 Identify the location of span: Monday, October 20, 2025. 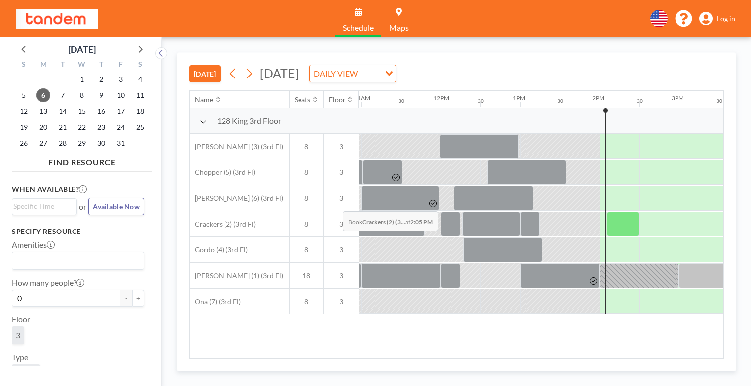
(43, 127).